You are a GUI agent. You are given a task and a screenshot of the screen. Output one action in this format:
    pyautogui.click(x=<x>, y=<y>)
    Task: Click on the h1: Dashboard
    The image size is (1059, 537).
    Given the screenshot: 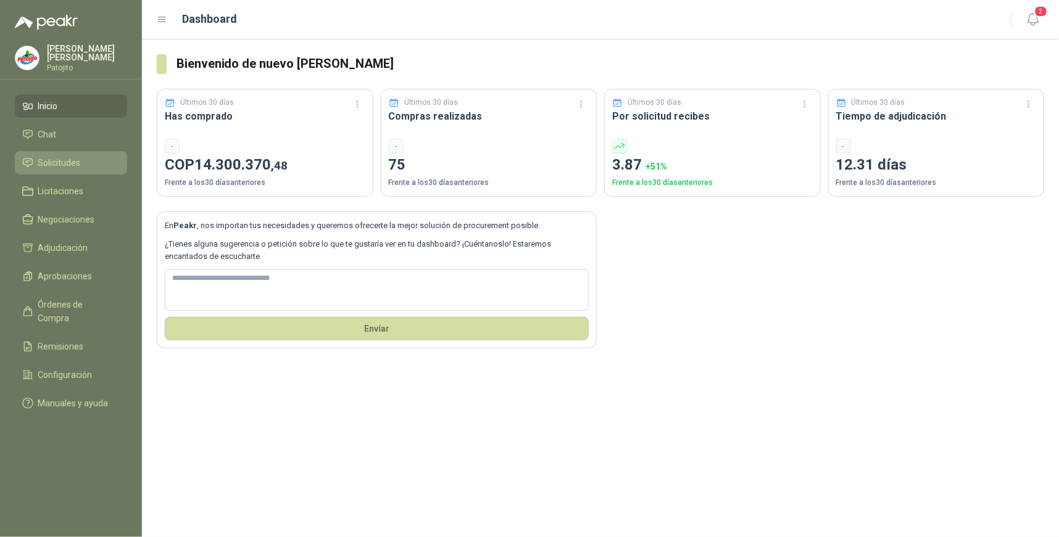 What is the action you would take?
    pyautogui.click(x=210, y=19)
    